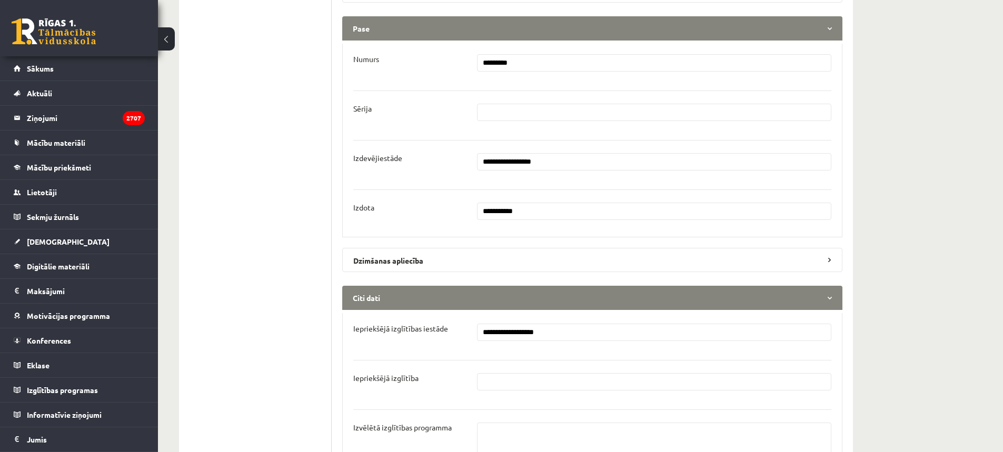 The image size is (1003, 452). I want to click on p: Numurs, so click(366, 59).